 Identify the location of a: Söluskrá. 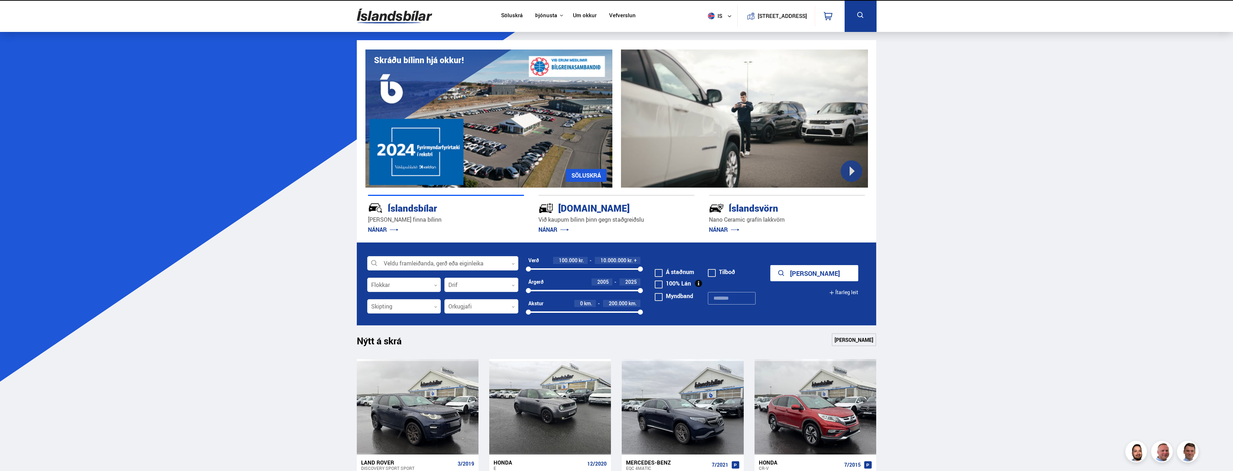
(512, 16).